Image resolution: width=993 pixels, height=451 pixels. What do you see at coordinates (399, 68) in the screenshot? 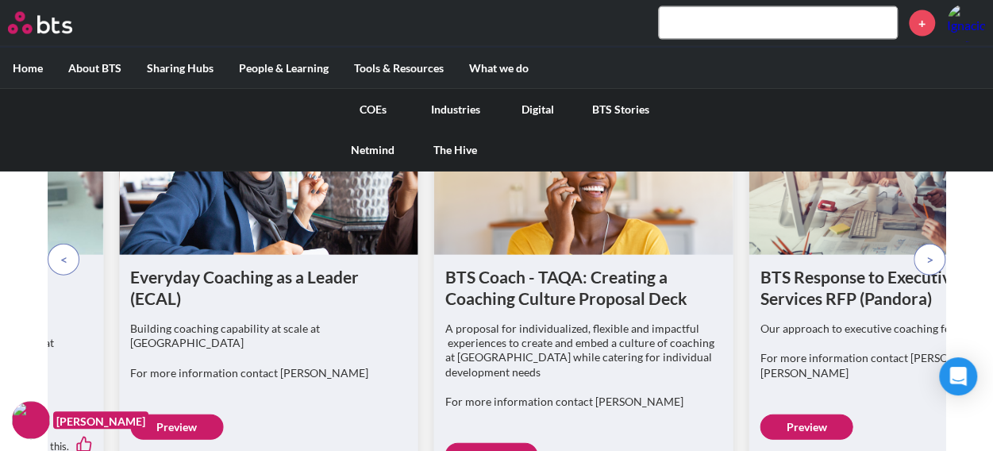
I see `label: Tools & Resources` at bounding box center [399, 68].